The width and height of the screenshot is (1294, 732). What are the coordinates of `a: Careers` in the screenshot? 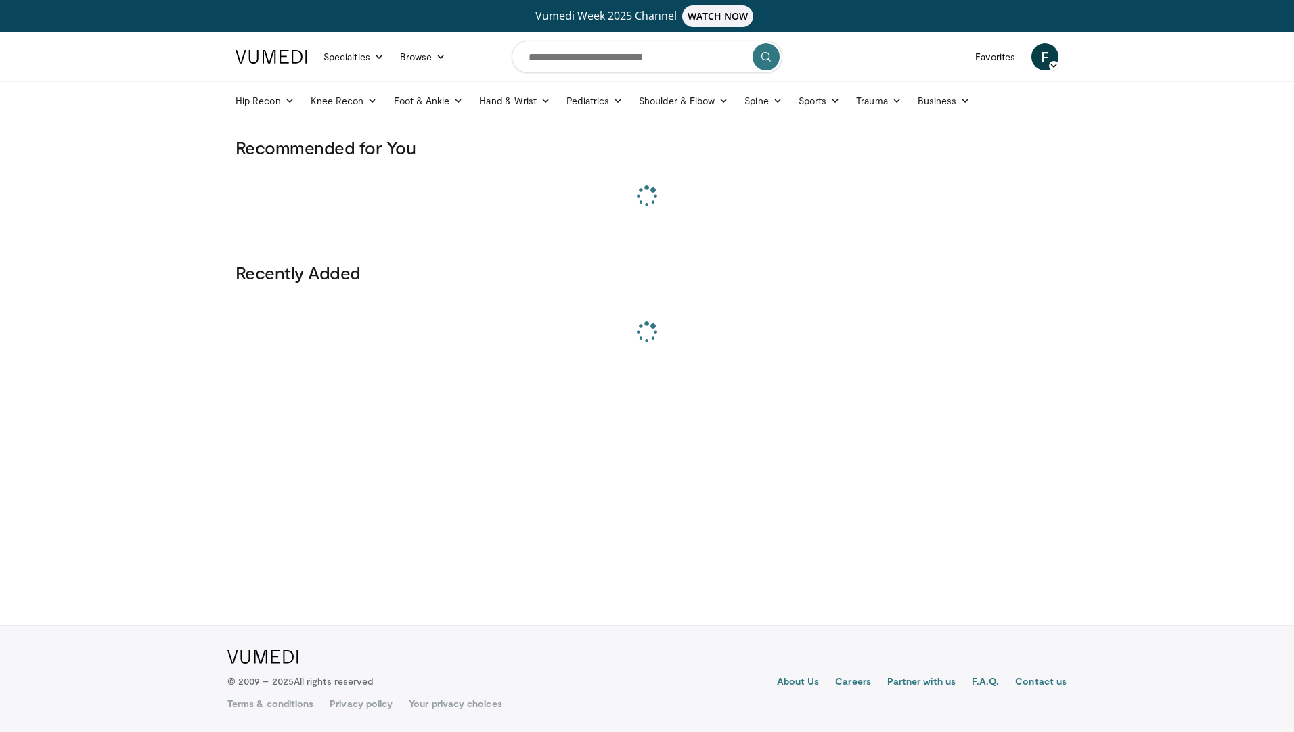 It's located at (853, 683).